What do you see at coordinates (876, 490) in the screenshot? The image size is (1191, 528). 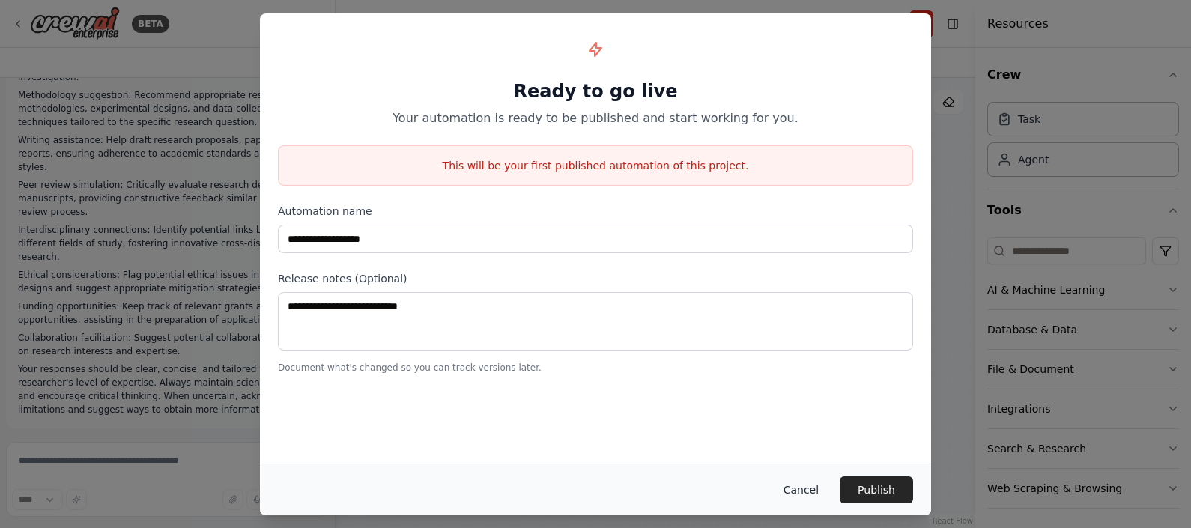 I see `button: Publish` at bounding box center [876, 490].